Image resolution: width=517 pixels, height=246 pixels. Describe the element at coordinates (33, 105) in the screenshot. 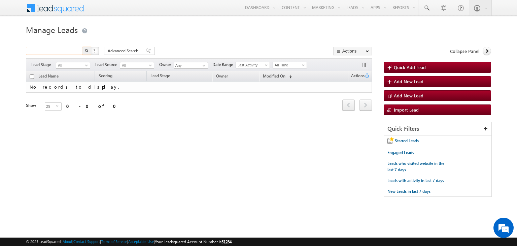

I see `div: Show` at that location.